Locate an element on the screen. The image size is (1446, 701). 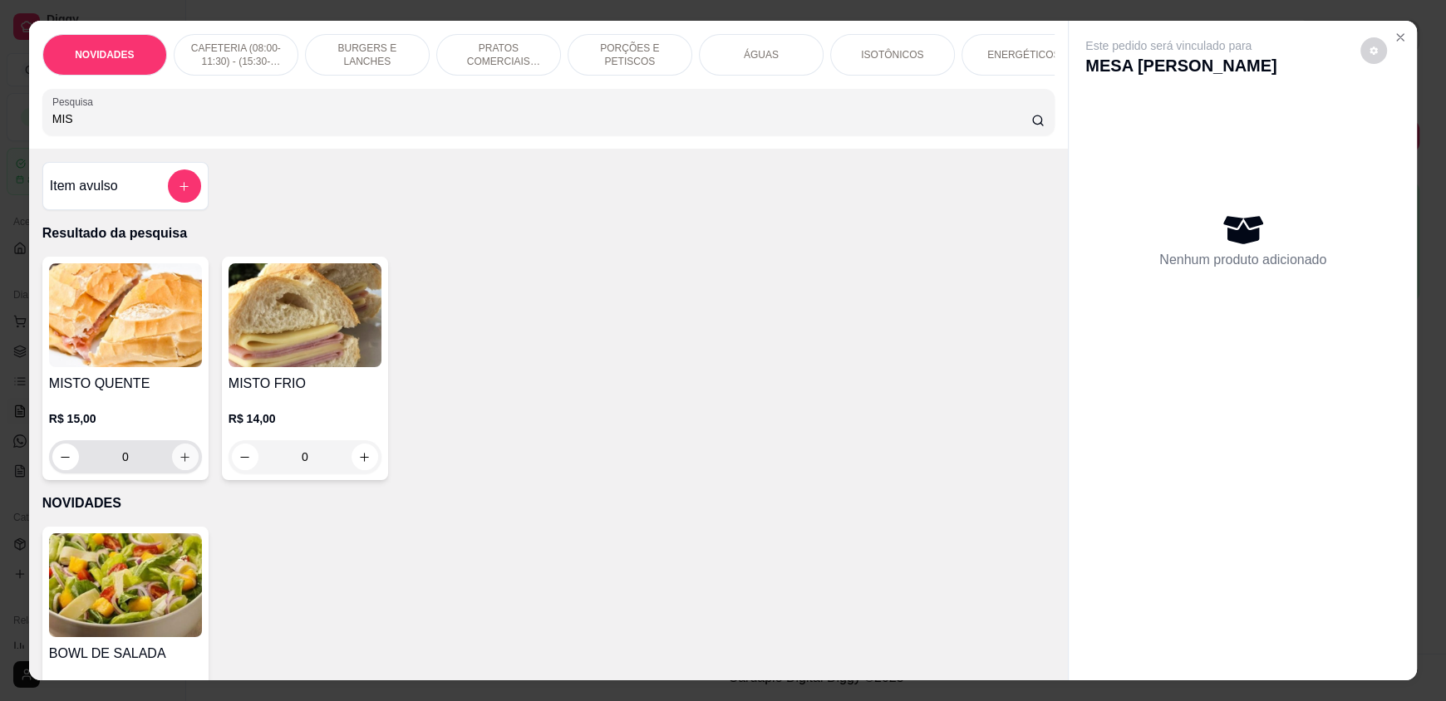
input: Pesquisa is located at coordinates (542, 119).